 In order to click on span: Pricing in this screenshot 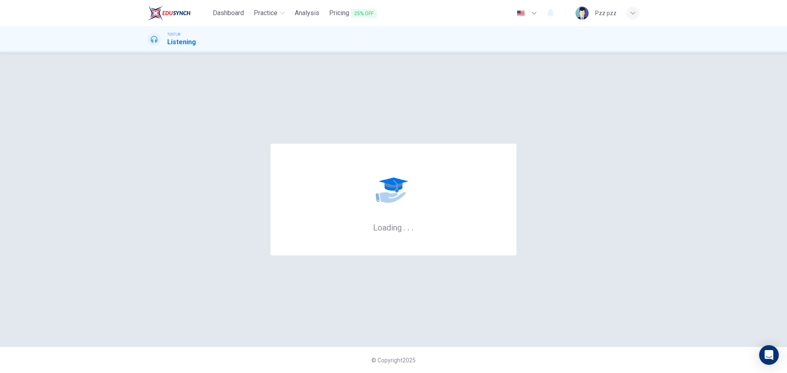, I will do `click(353, 13)`.